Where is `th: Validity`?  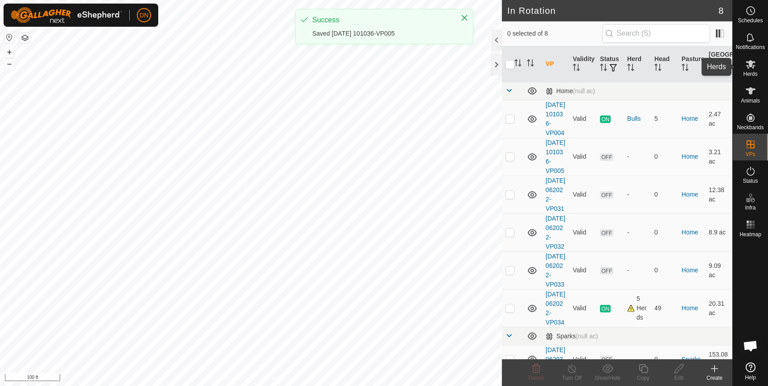
th: Validity is located at coordinates (583, 64).